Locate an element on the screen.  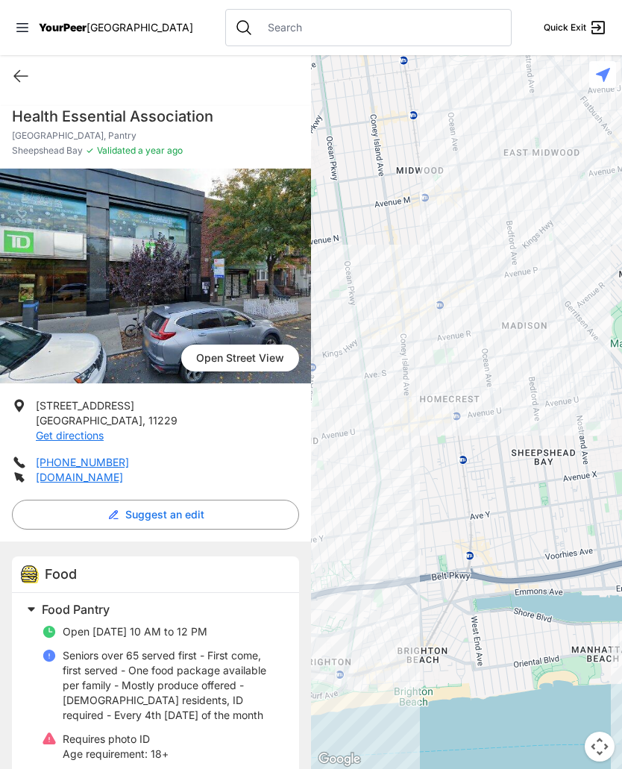
a: Get directions is located at coordinates (69, 435).